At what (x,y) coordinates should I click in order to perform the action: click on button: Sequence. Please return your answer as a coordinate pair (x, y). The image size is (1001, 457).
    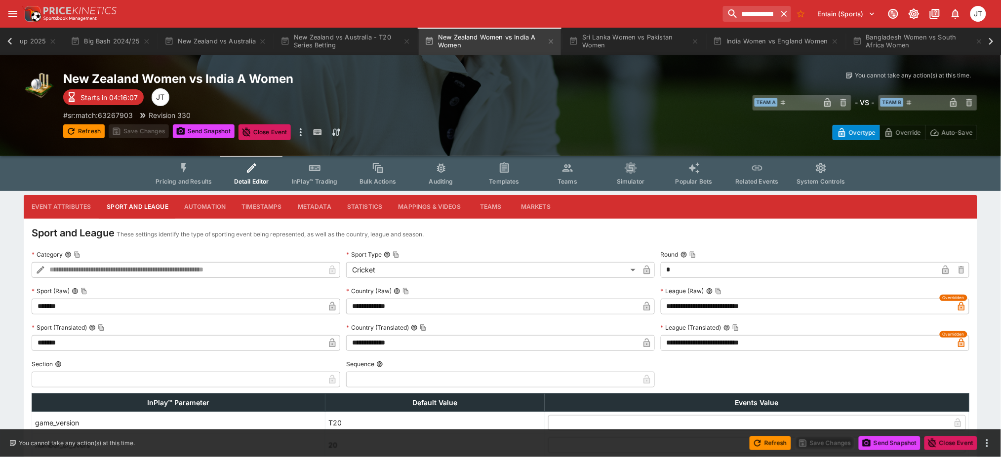
    Looking at the image, I should click on (380, 364).